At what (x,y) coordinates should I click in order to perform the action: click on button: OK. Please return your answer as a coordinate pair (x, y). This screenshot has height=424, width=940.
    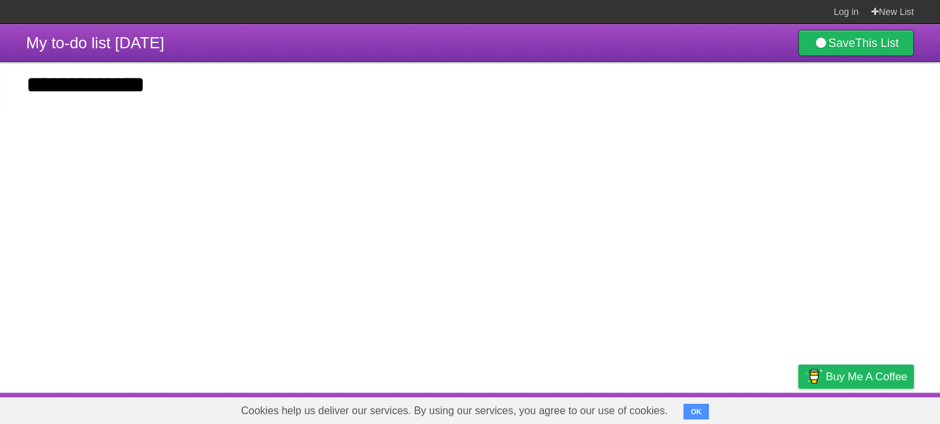
    Looking at the image, I should click on (696, 412).